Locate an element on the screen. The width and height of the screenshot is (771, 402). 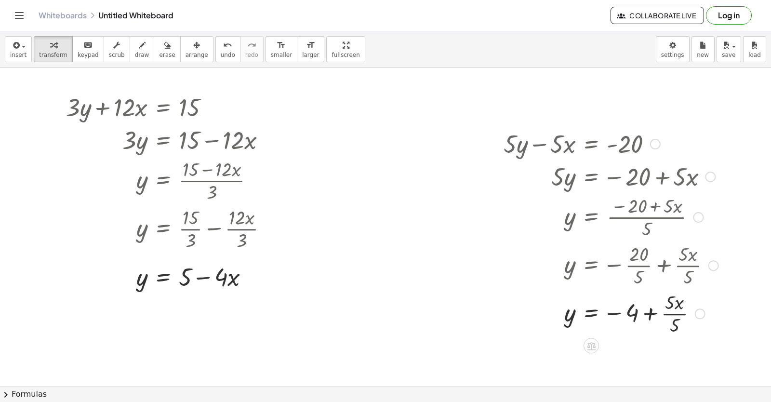
button: load is located at coordinates (755, 49).